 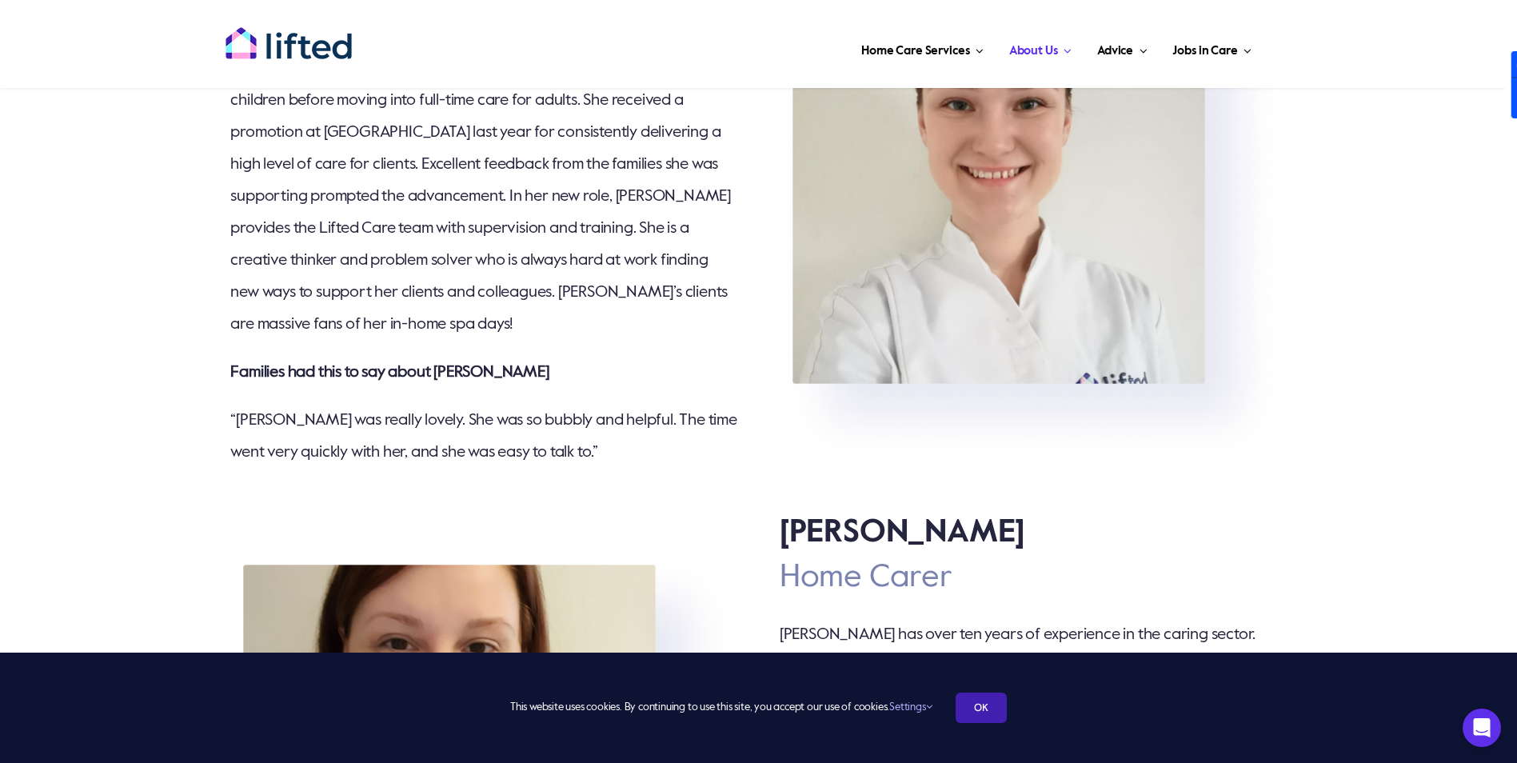 I want to click on span: This website uses cookies. By continuing to use this site, you accept our use of cookies., so click(x=720, y=708).